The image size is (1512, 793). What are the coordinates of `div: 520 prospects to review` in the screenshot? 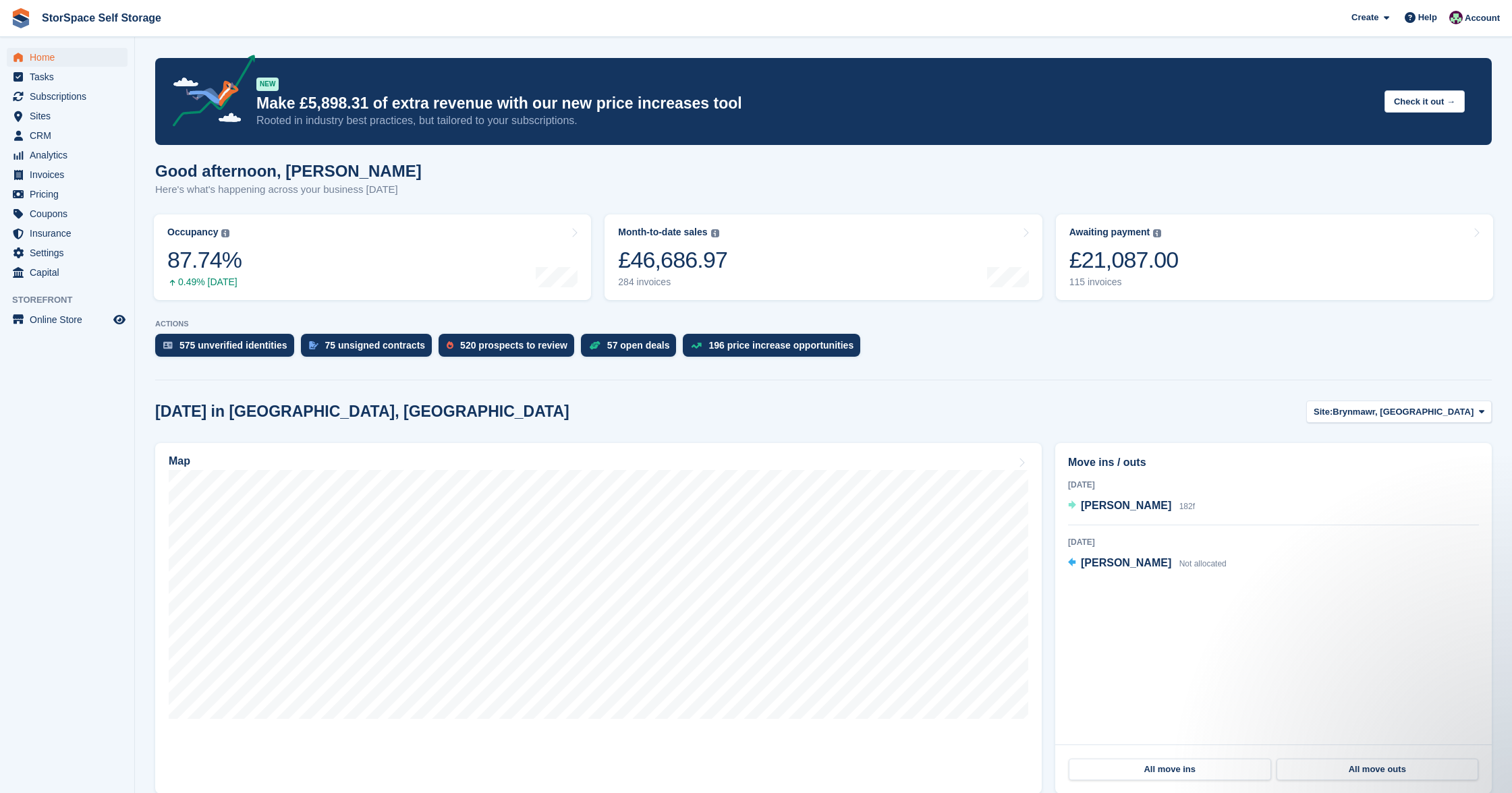 It's located at (514, 345).